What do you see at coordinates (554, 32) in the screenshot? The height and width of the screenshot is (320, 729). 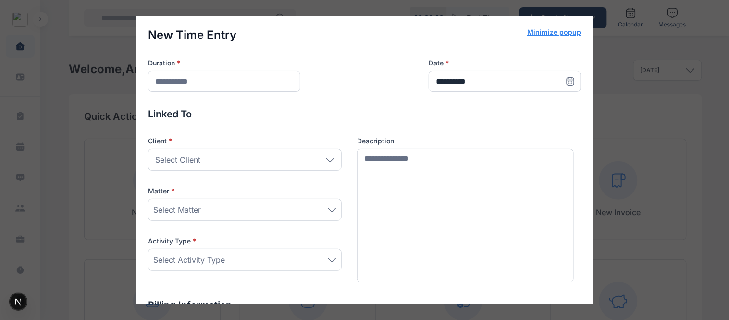 I see `button: Minimize popup` at bounding box center [554, 32].